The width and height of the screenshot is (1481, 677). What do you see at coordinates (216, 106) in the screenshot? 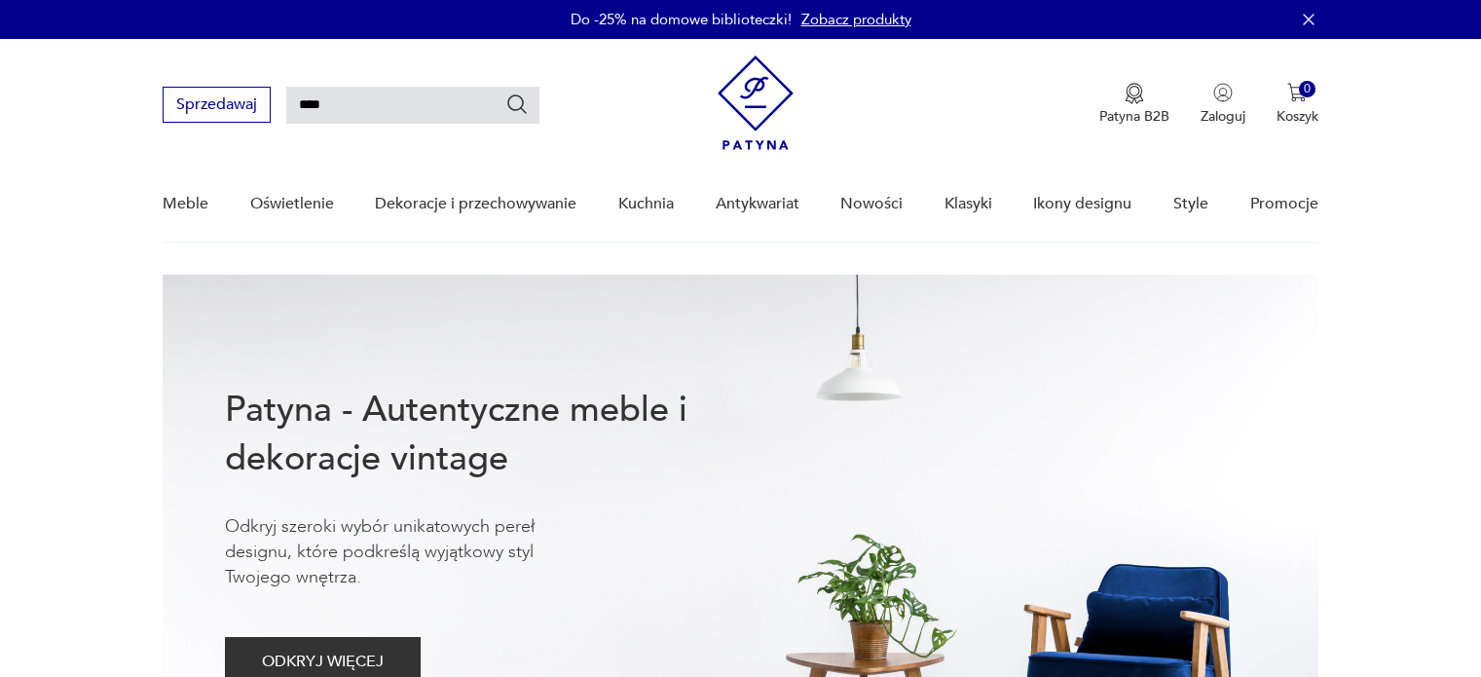
I see `a: Sprzedawaj` at bounding box center [216, 106].